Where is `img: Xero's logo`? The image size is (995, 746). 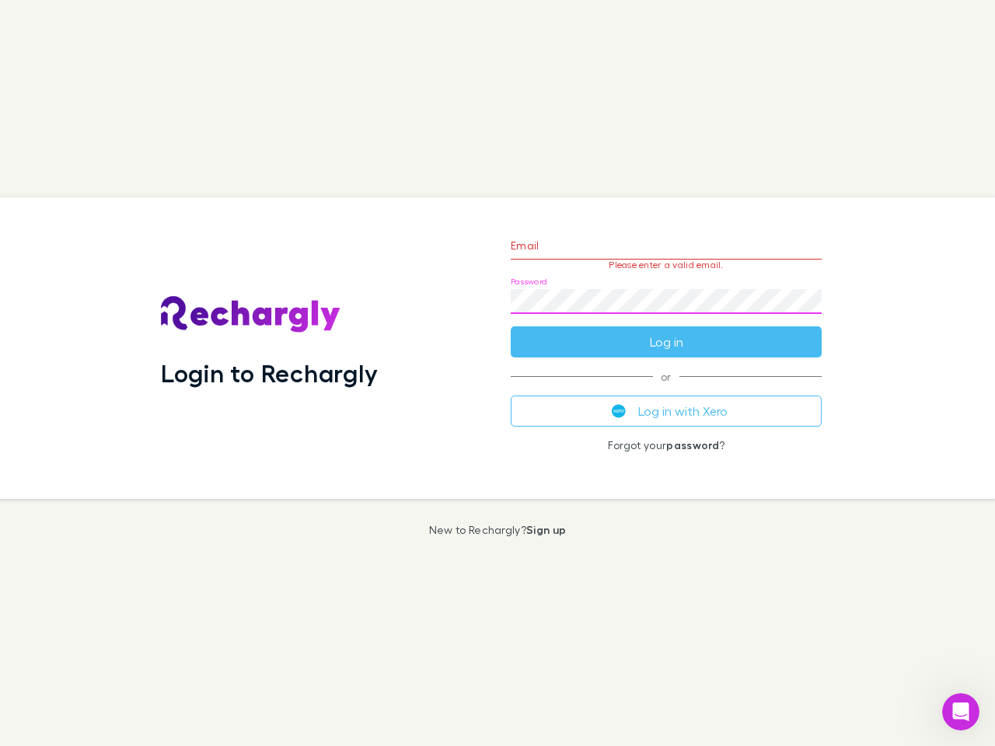
img: Xero's logo is located at coordinates (619, 411).